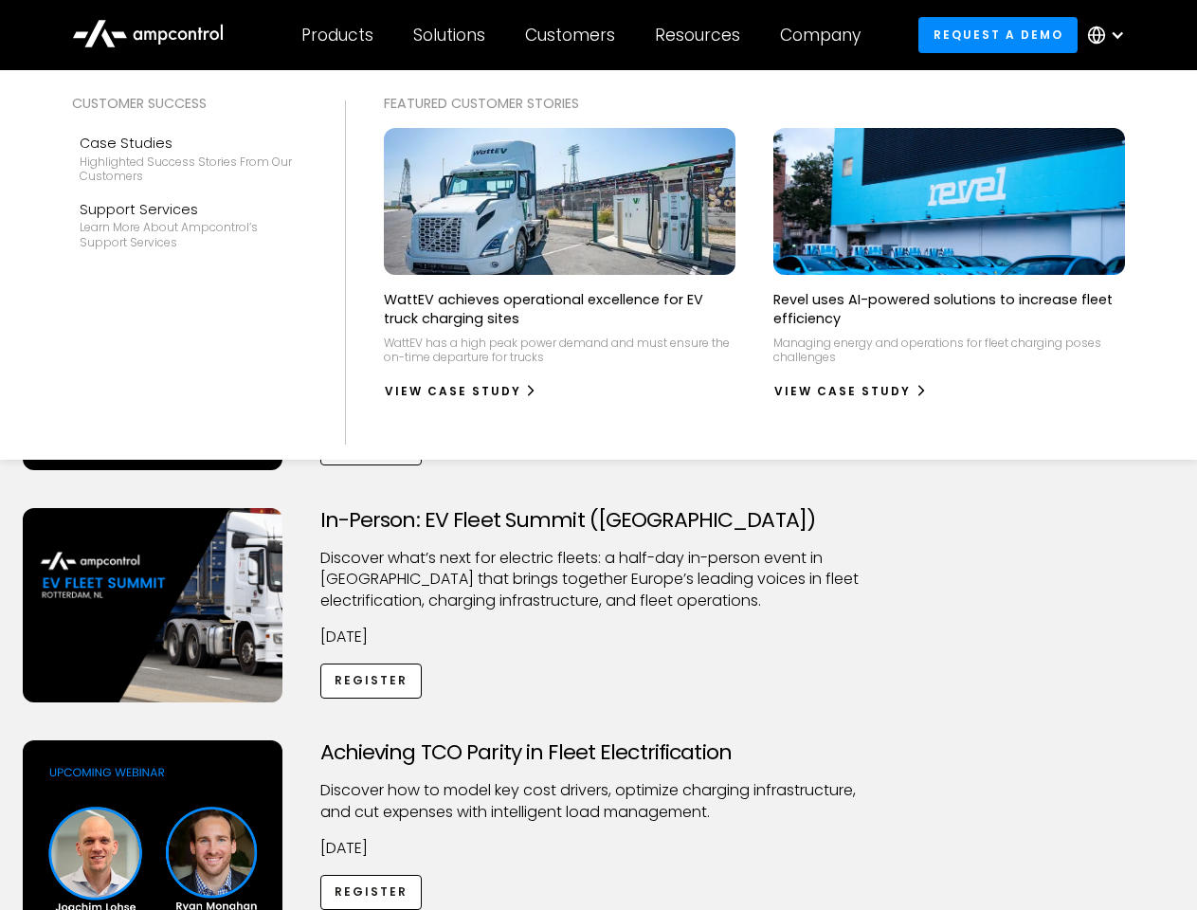  Describe the element at coordinates (559, 309) in the screenshot. I see `p: WattEV achieves operational excellence for EV truck charging sites` at that location.